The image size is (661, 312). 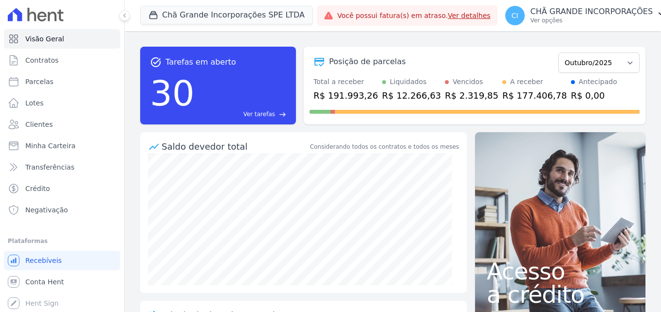 What do you see at coordinates (156, 62) in the screenshot?
I see `span: task_alt` at bounding box center [156, 62].